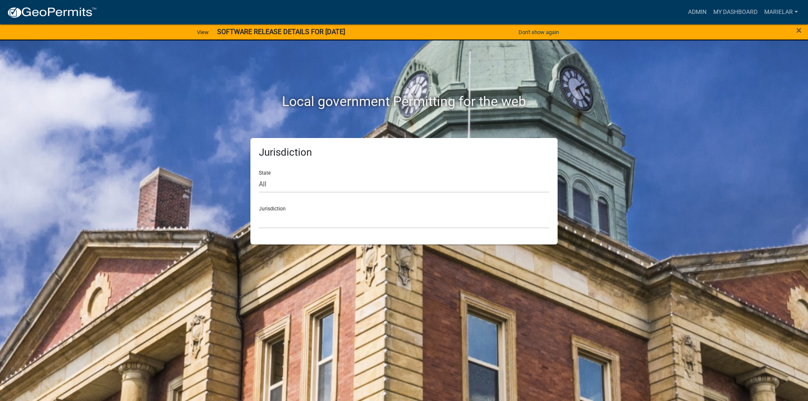  Describe the element at coordinates (781, 12) in the screenshot. I see `a: marielar` at that location.